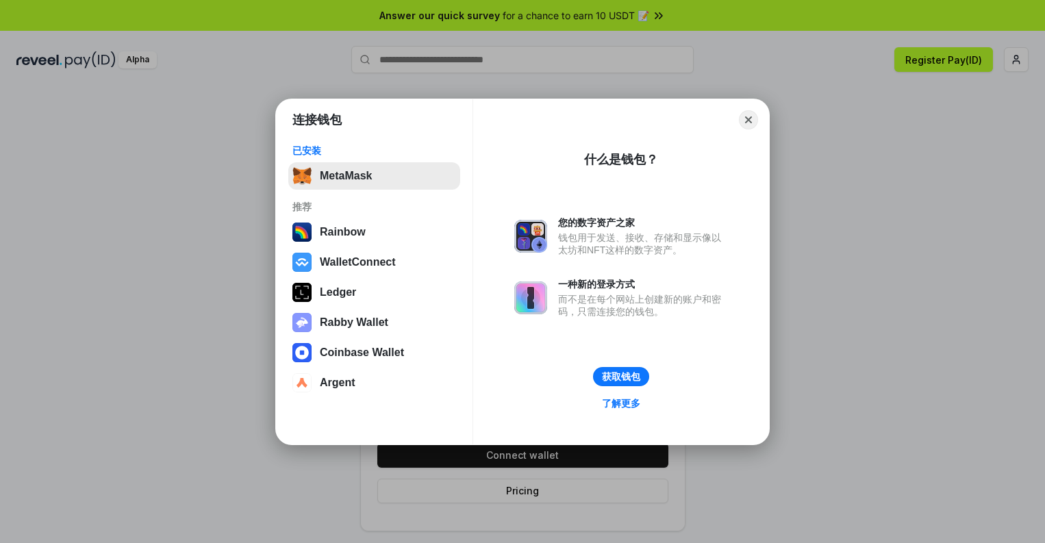 Image resolution: width=1045 pixels, height=543 pixels. What do you see at coordinates (374, 292) in the screenshot?
I see `button: Ledger` at bounding box center [374, 292].